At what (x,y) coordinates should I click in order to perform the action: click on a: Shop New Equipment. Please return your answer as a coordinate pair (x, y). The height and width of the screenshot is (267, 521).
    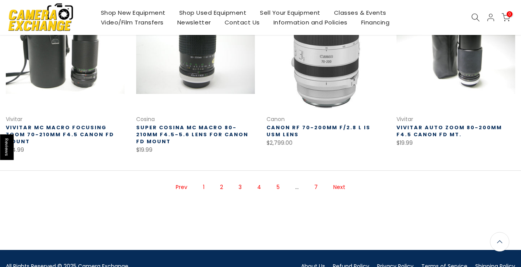
    Looking at the image, I should click on (133, 12).